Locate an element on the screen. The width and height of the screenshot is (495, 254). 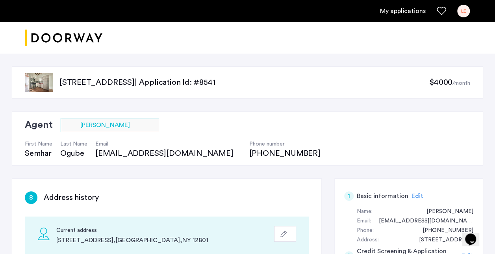
a: Favorites is located at coordinates (442, 11).